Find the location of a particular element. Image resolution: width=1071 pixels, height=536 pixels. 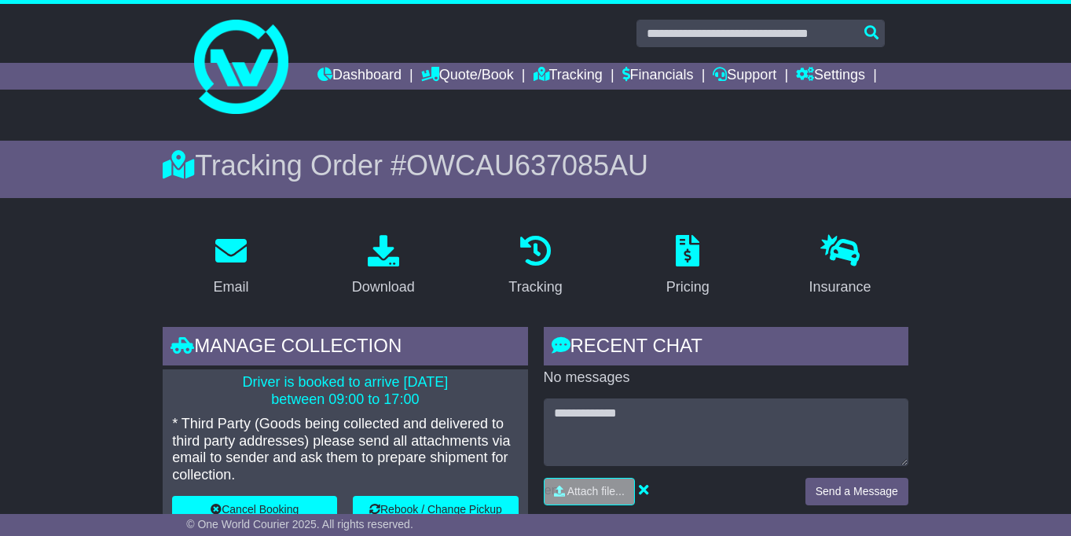

button: Send a Message is located at coordinates (857, 491).